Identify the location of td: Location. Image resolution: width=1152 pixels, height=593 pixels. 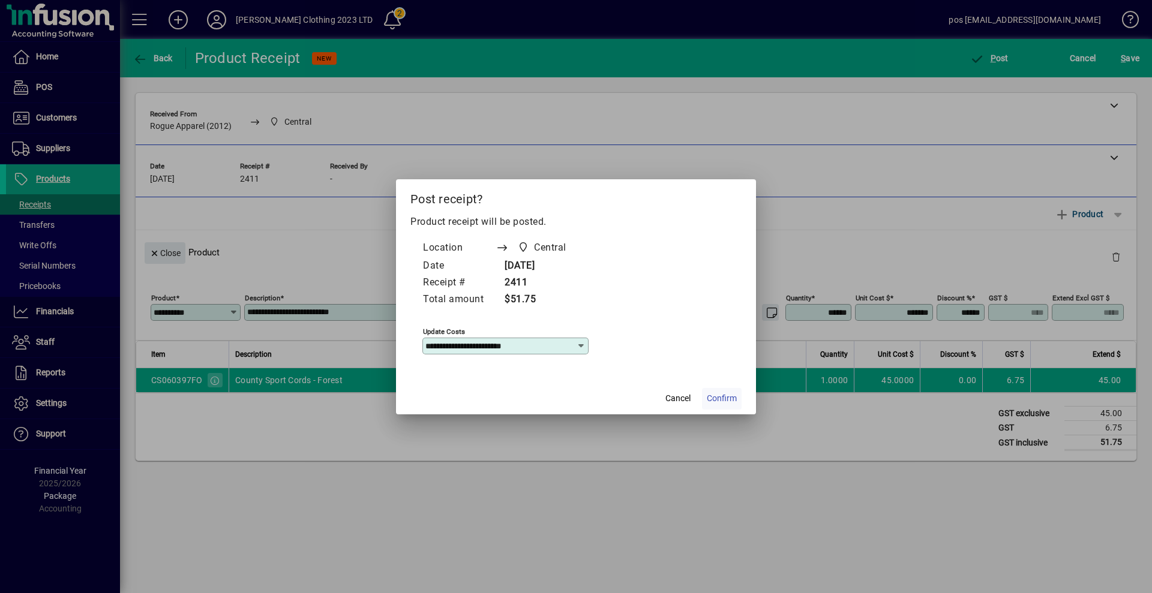
(459, 248).